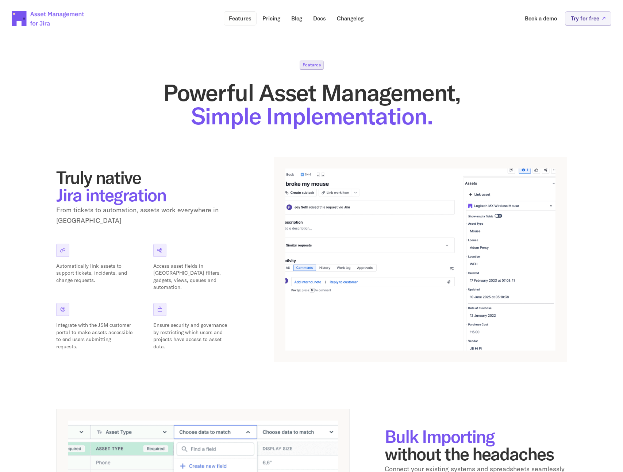 The width and height of the screenshot is (623, 472). Describe the element at coordinates (588, 18) in the screenshot. I see `a: Try for free` at that location.